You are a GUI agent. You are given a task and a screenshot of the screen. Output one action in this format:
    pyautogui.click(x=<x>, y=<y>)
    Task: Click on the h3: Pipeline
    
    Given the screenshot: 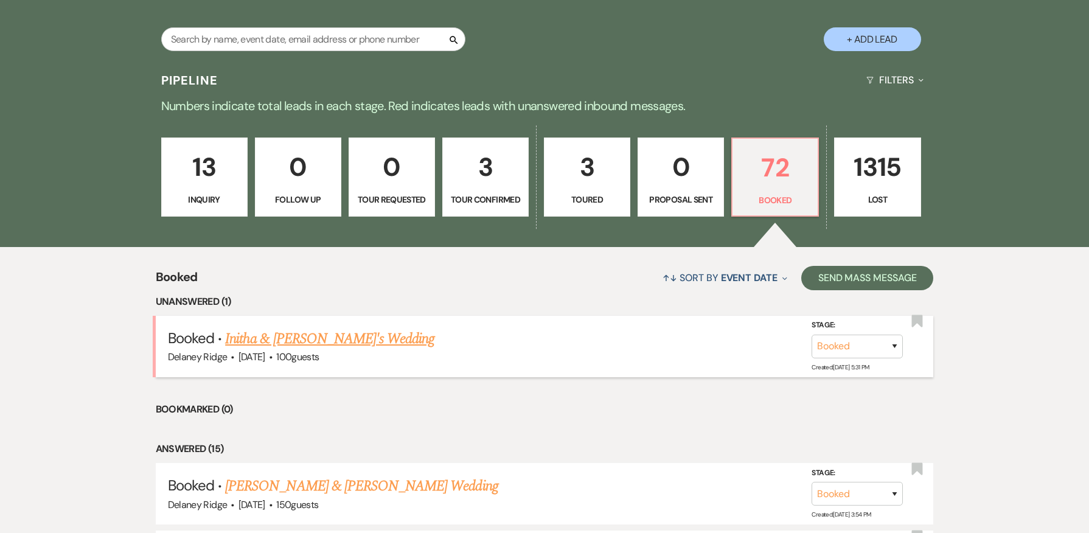 What is the action you would take?
    pyautogui.click(x=190, y=80)
    